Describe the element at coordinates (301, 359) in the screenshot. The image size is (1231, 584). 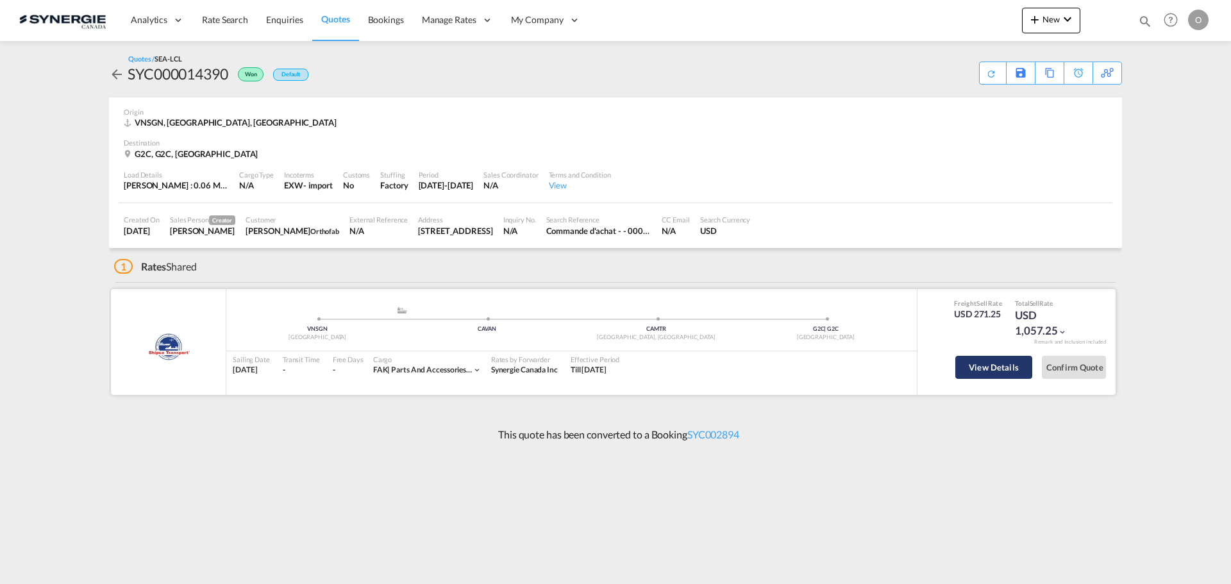
I see `div: Transit Time` at that location.